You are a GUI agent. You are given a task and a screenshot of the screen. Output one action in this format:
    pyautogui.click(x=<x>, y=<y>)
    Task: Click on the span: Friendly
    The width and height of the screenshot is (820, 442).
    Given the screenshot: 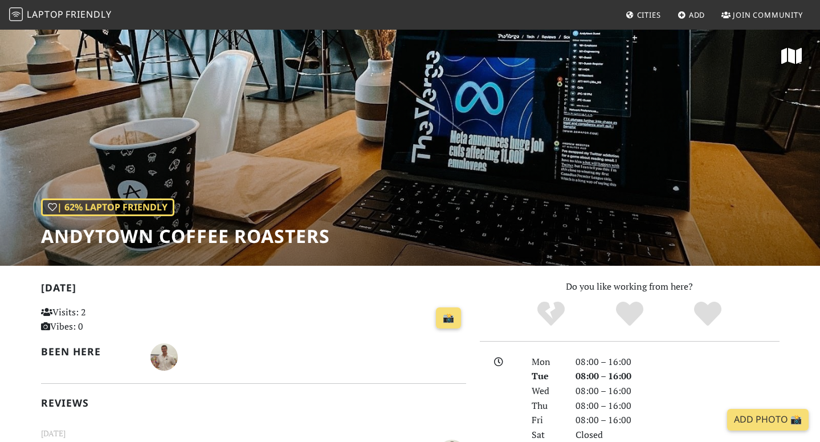 What is the action you would take?
    pyautogui.click(x=88, y=14)
    